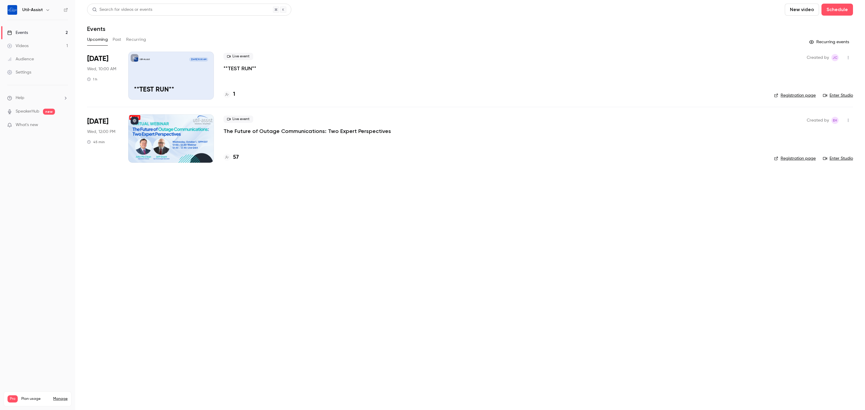 The width and height of the screenshot is (865, 410). Describe the element at coordinates (231, 157) in the screenshot. I see `a: 57` at that location.